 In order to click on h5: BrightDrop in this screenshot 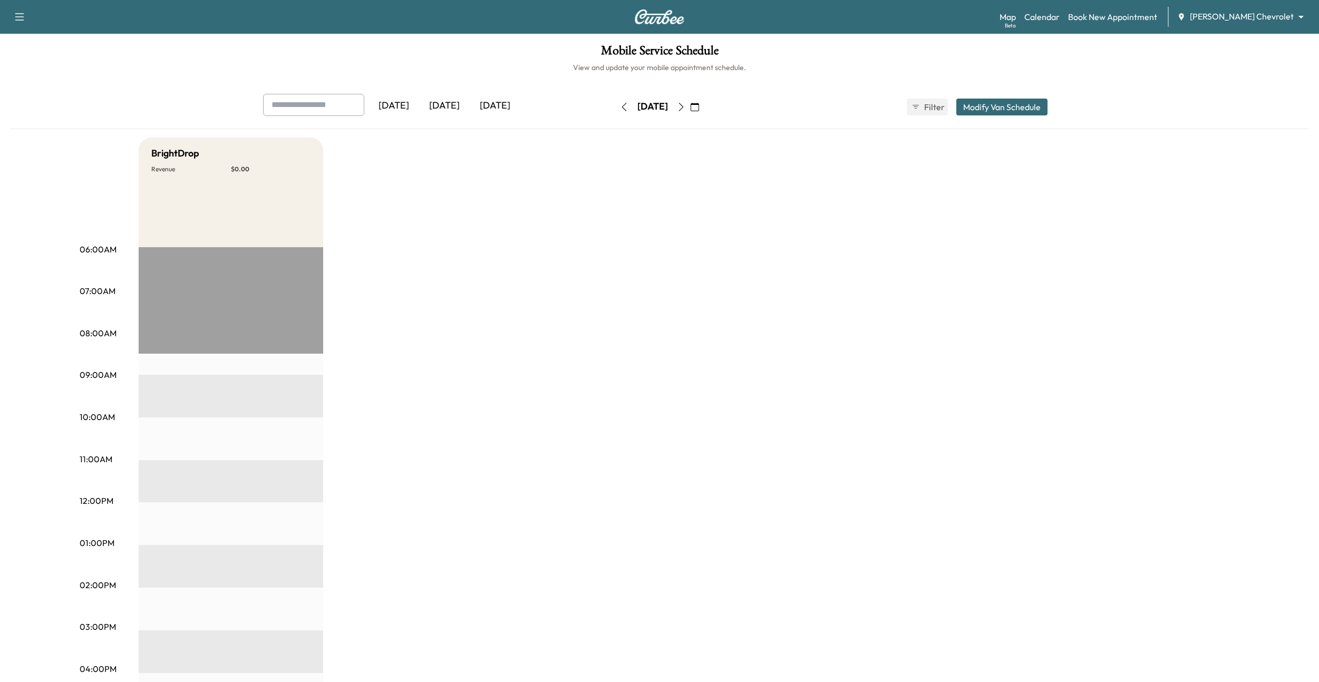, I will do `click(175, 153)`.